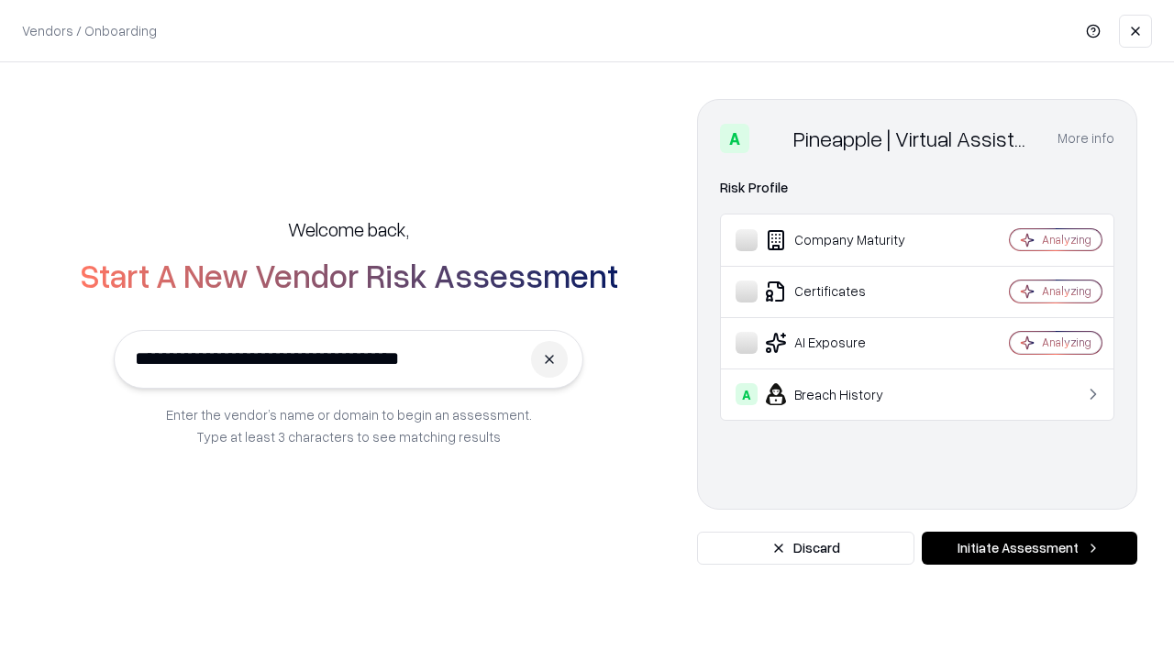  Describe the element at coordinates (845, 343) in the screenshot. I see `div: AI Exposure` at that location.